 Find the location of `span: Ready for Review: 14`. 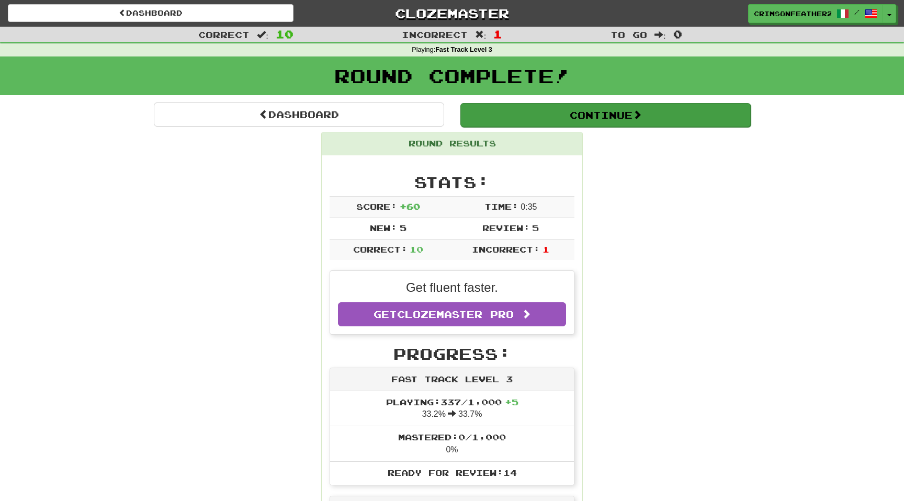

span: Ready for Review: 14 is located at coordinates (452, 472).